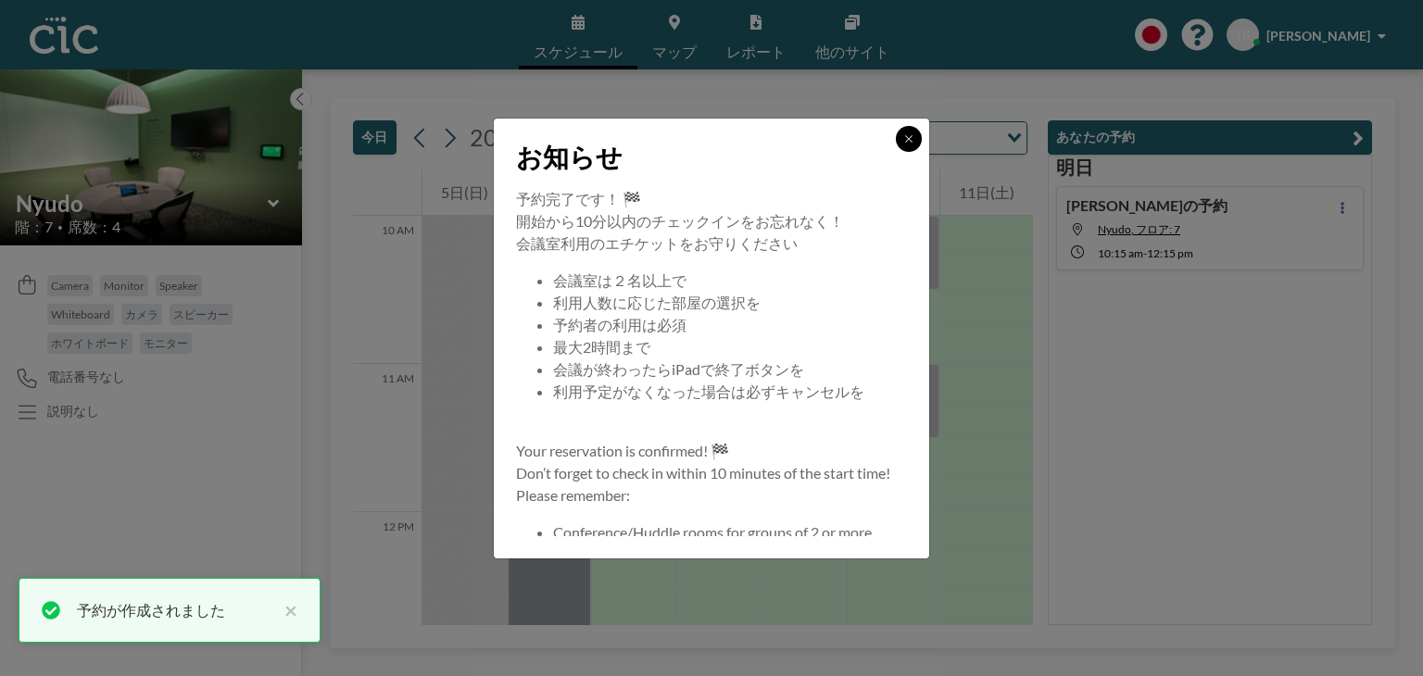 The height and width of the screenshot is (676, 1423). What do you see at coordinates (620, 280) in the screenshot?
I see `span: 会議室は２名以上で` at bounding box center [620, 280].